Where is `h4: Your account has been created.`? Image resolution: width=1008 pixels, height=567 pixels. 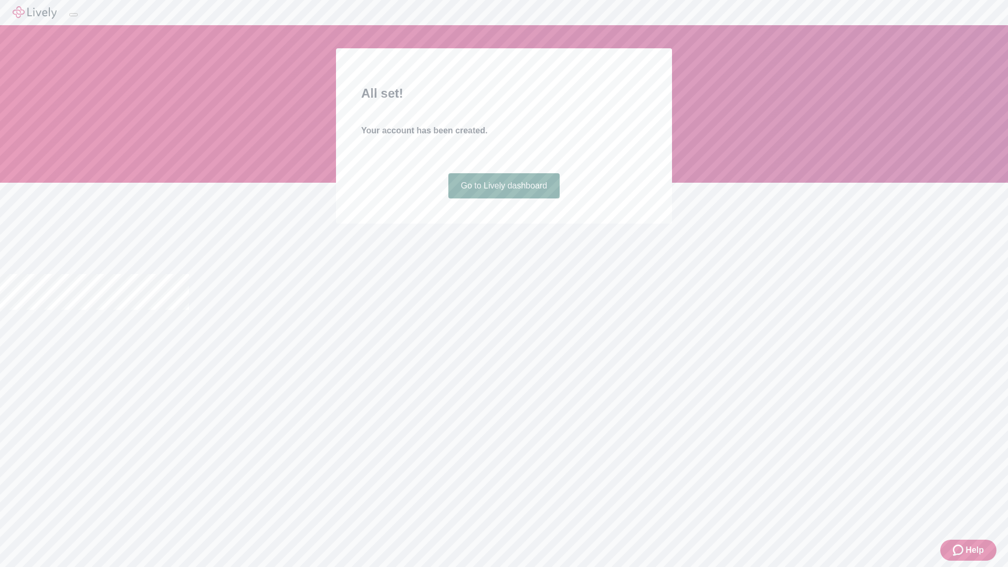
h4: Your account has been created. is located at coordinates (504, 131).